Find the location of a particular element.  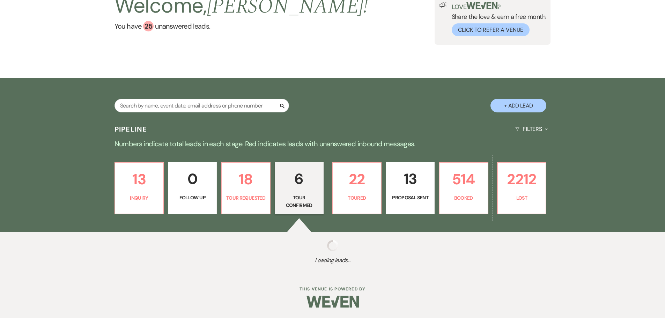

button: Filters is located at coordinates (532, 129).